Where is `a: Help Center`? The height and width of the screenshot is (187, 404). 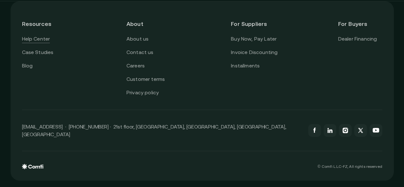 a: Help Center is located at coordinates (36, 39).